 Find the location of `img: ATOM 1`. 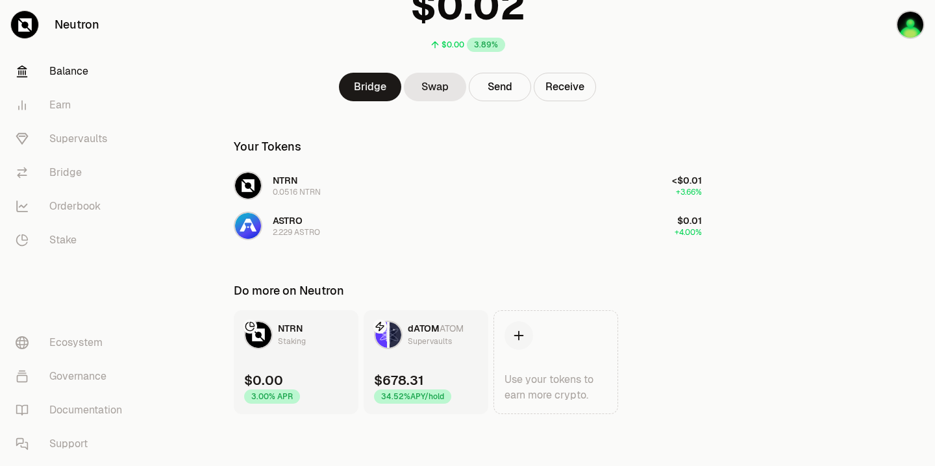

img: ATOM 1 is located at coordinates (910, 25).